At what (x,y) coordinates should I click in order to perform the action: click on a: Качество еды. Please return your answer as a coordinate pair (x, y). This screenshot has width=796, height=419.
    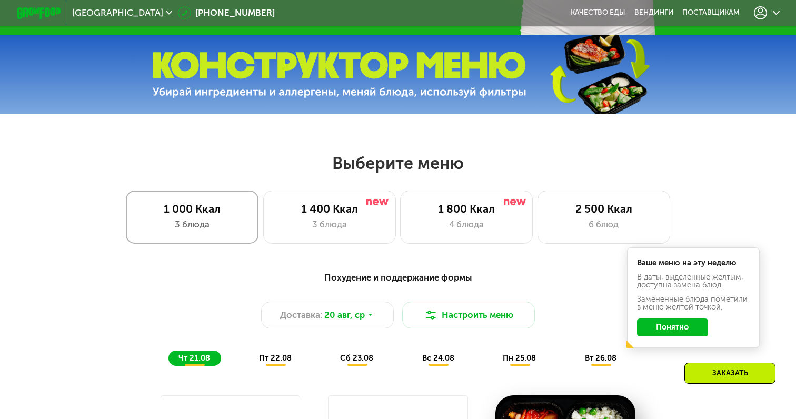
    Looking at the image, I should click on (598, 13).